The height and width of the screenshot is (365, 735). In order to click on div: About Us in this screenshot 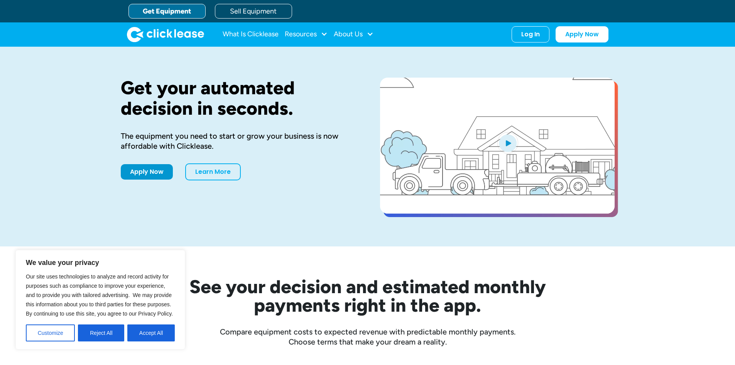, I will do `click(354, 34)`.